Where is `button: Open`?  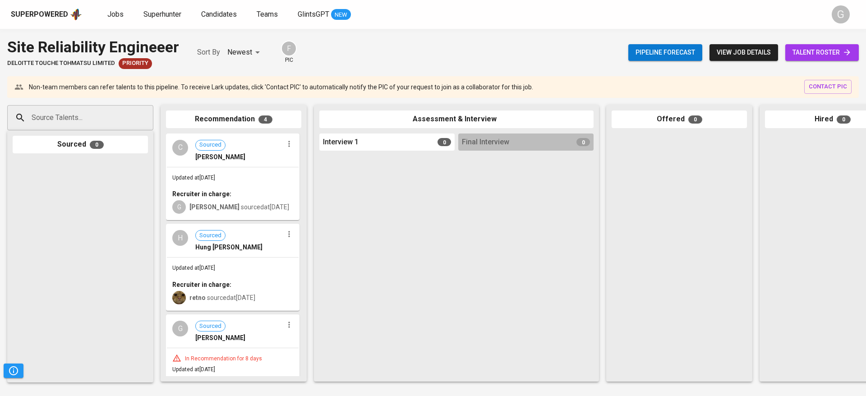
button: Open is located at coordinates (149, 118).